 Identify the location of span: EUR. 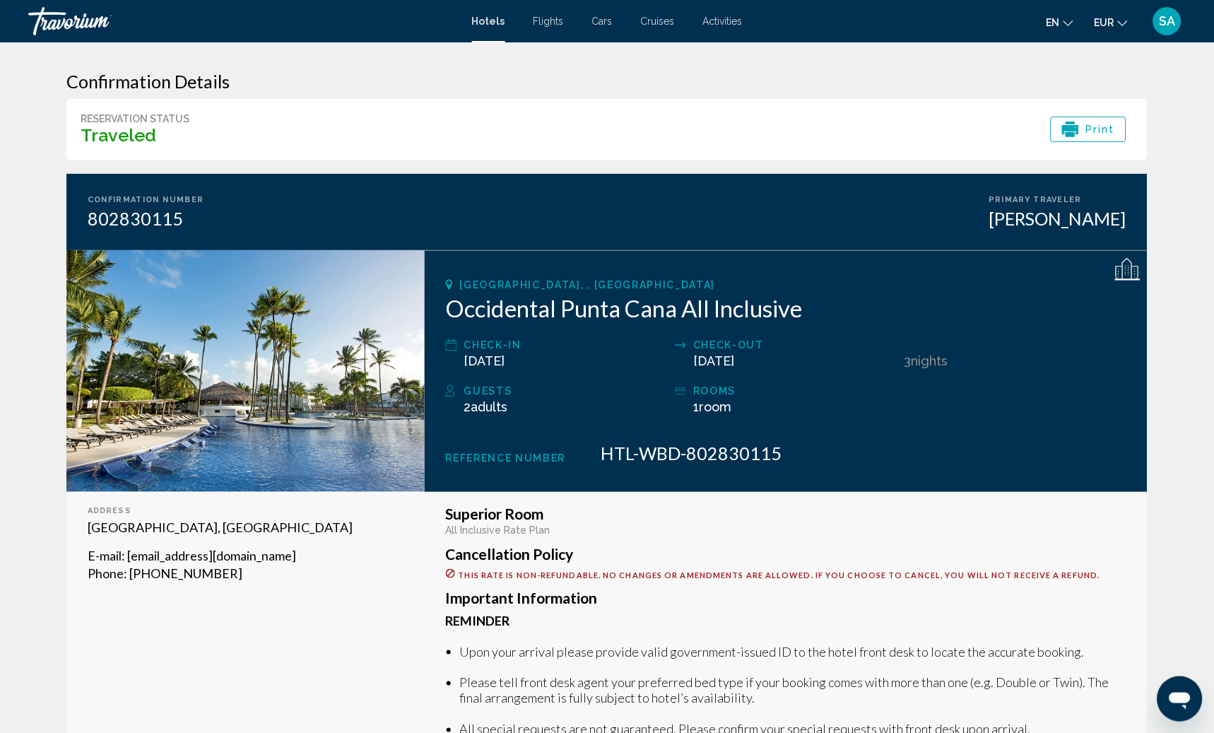
(1105, 23).